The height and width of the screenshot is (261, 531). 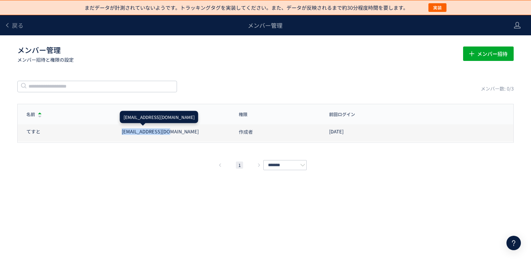 What do you see at coordinates (342, 114) in the screenshot?
I see `span: 前回ログイン` at bounding box center [342, 114].